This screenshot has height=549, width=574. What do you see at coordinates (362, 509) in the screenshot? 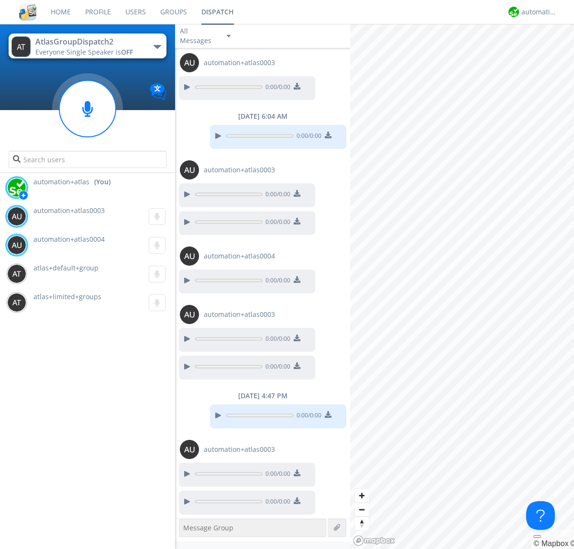
I see `button: Zoom out` at bounding box center [362, 509].